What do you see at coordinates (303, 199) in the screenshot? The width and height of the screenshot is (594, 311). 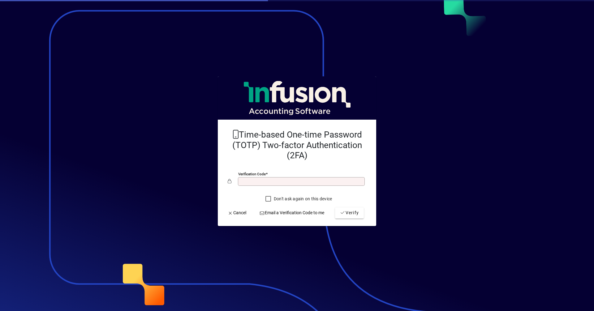 I see `label: Don't ask again on this device` at bounding box center [303, 199].